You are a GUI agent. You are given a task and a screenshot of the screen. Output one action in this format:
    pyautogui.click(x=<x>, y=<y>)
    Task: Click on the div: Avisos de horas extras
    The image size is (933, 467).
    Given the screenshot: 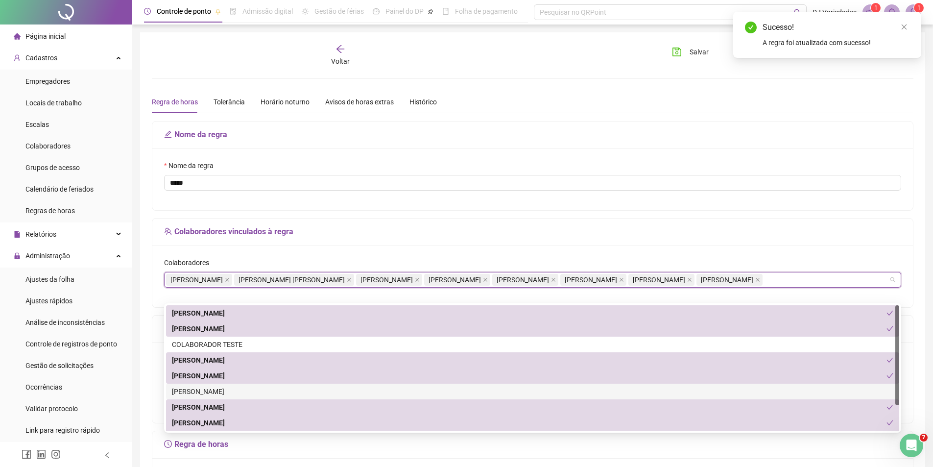 What is the action you would take?
    pyautogui.click(x=359, y=102)
    